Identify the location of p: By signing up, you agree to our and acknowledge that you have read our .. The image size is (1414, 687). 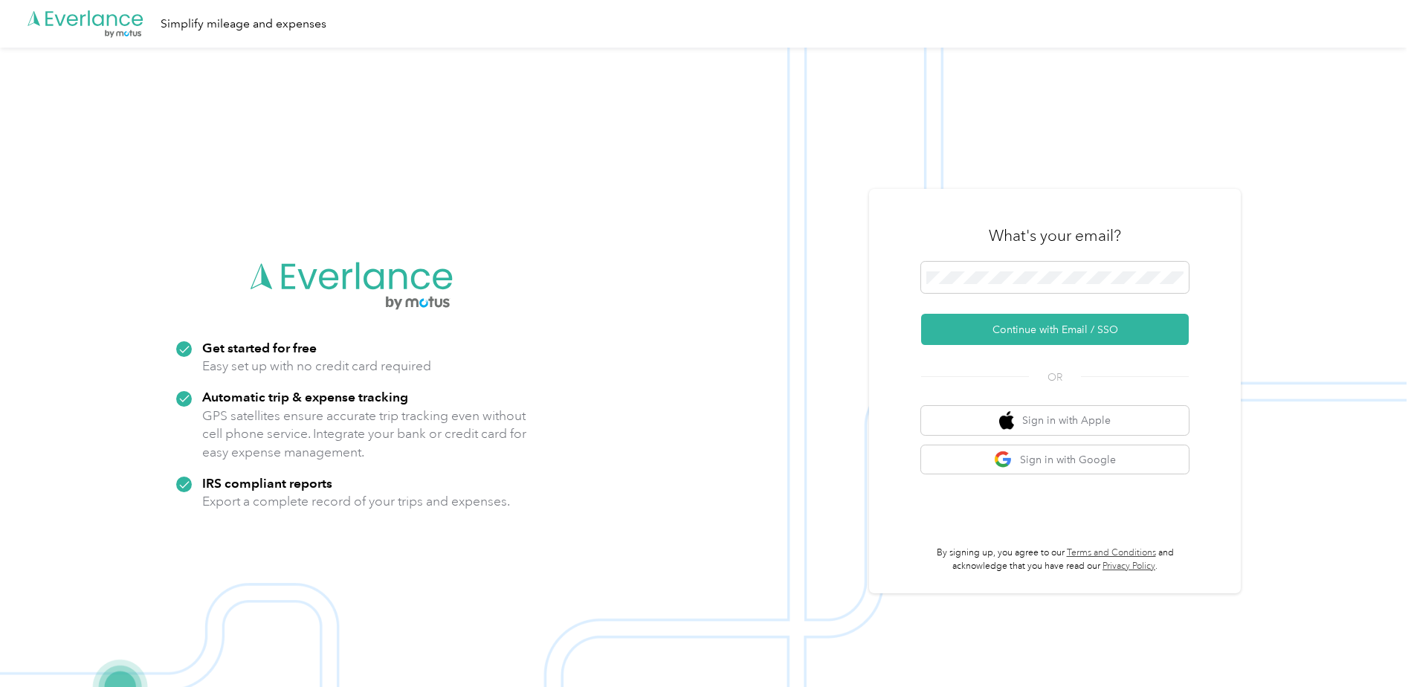
(1055, 559).